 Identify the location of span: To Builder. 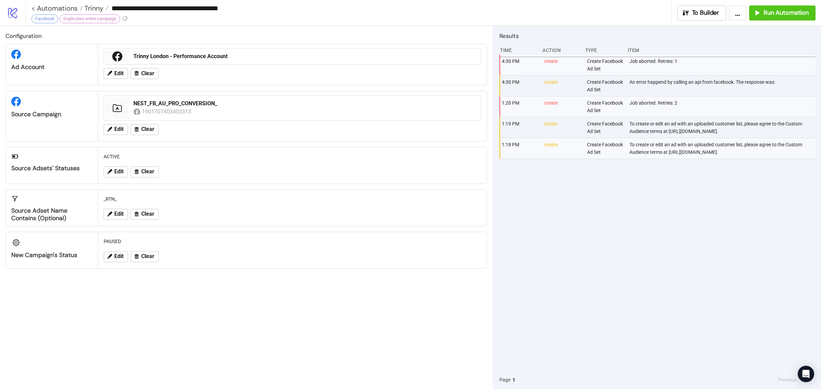
(705, 13).